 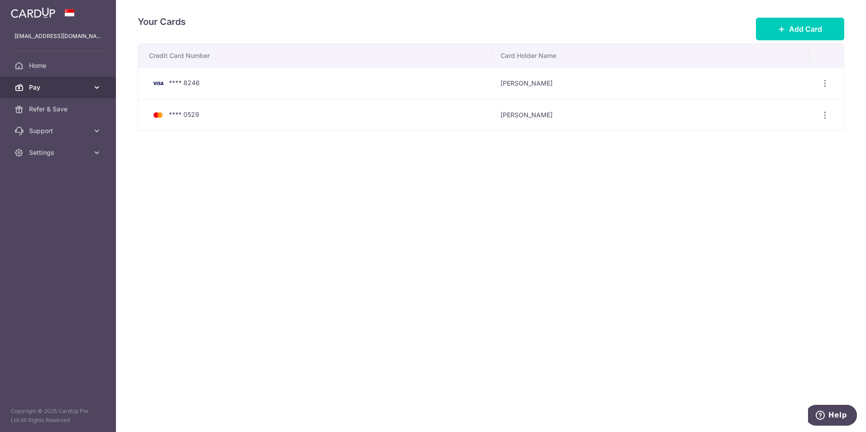 I want to click on span: Pay, so click(x=59, y=87).